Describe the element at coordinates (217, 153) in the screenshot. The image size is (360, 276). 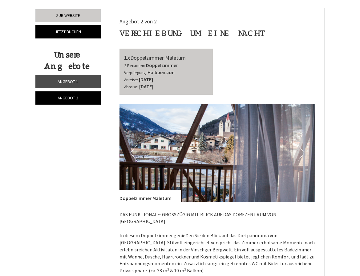
I see `img: image` at that location.